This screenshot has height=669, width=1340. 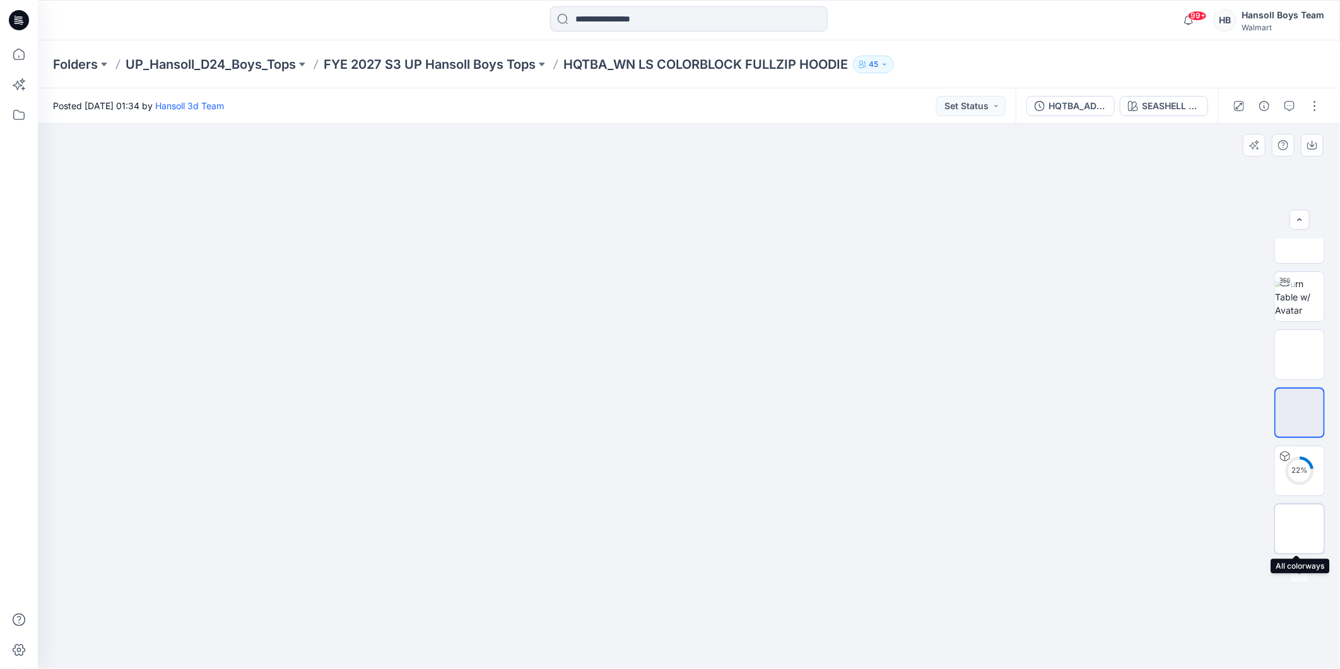 I want to click on a: Hansoll 3d Team, so click(x=189, y=105).